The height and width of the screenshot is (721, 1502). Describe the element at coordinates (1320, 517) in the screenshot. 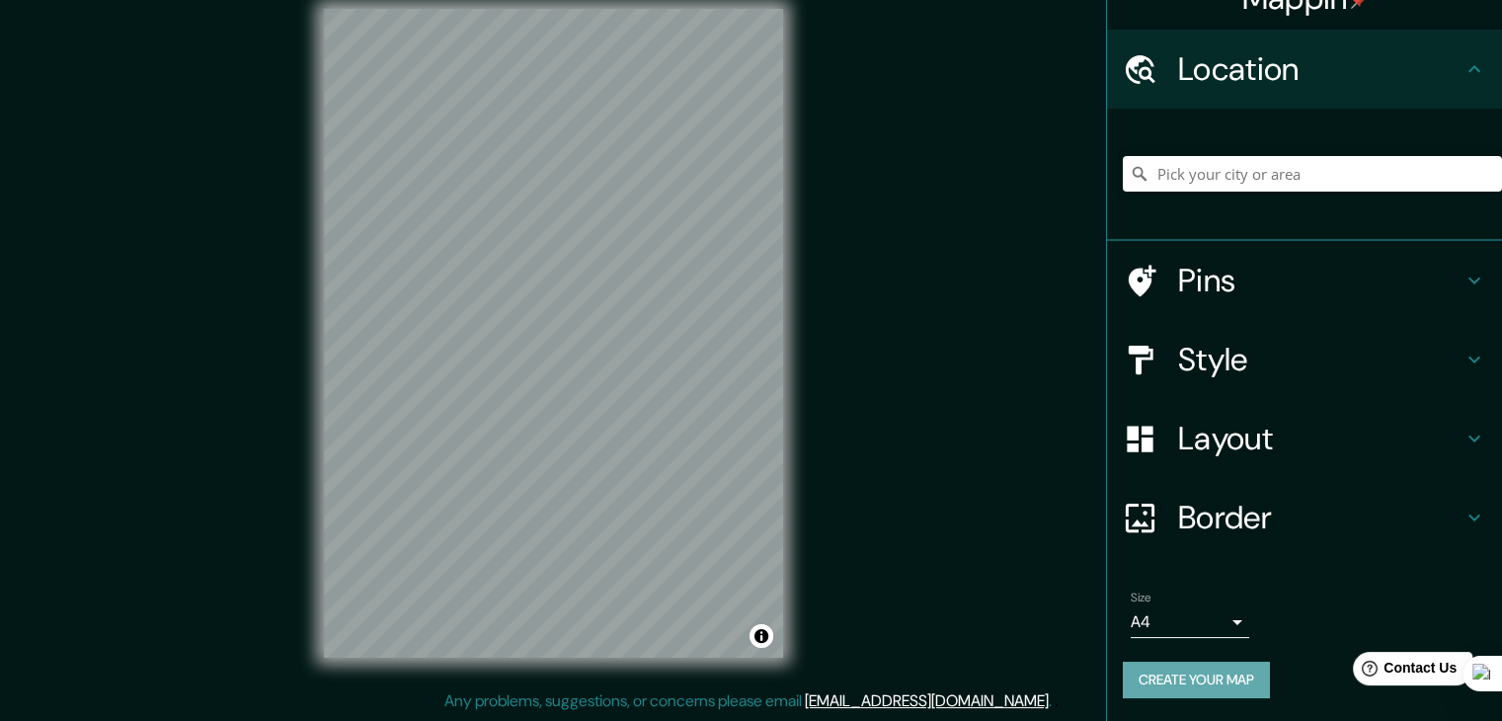

I see `h4: Border` at that location.